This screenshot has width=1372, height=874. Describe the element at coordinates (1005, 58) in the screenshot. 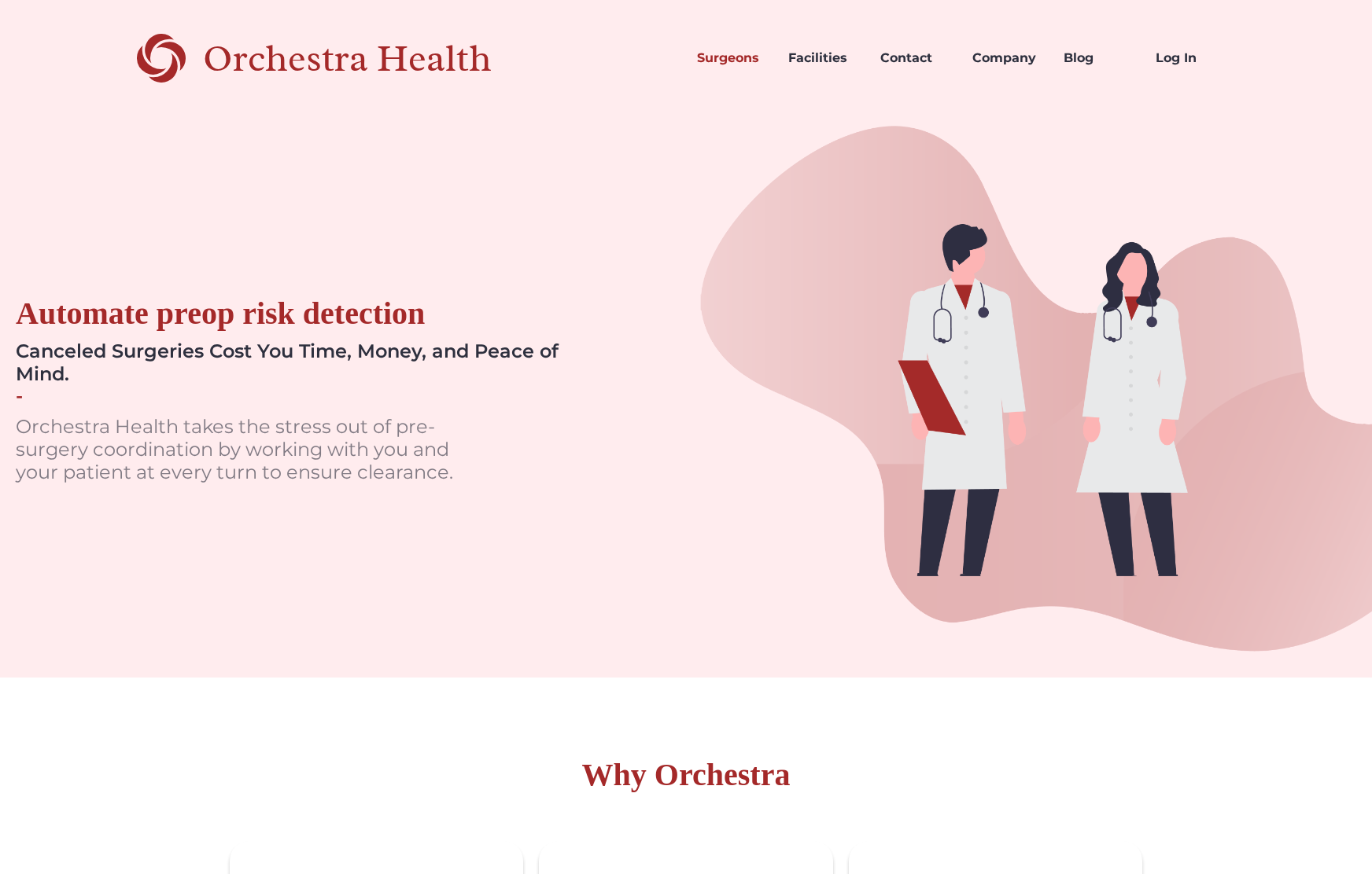

I see `a: Company` at that location.